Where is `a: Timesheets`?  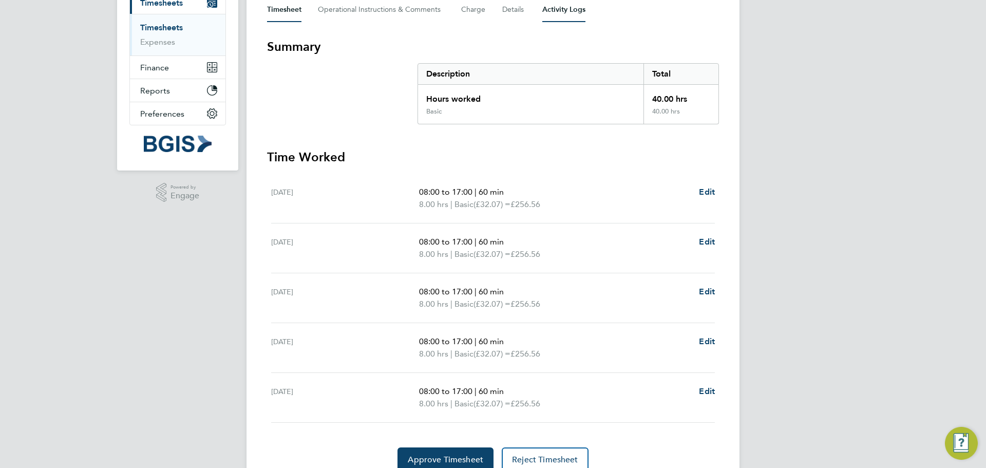
a: Timesheets is located at coordinates (161, 27).